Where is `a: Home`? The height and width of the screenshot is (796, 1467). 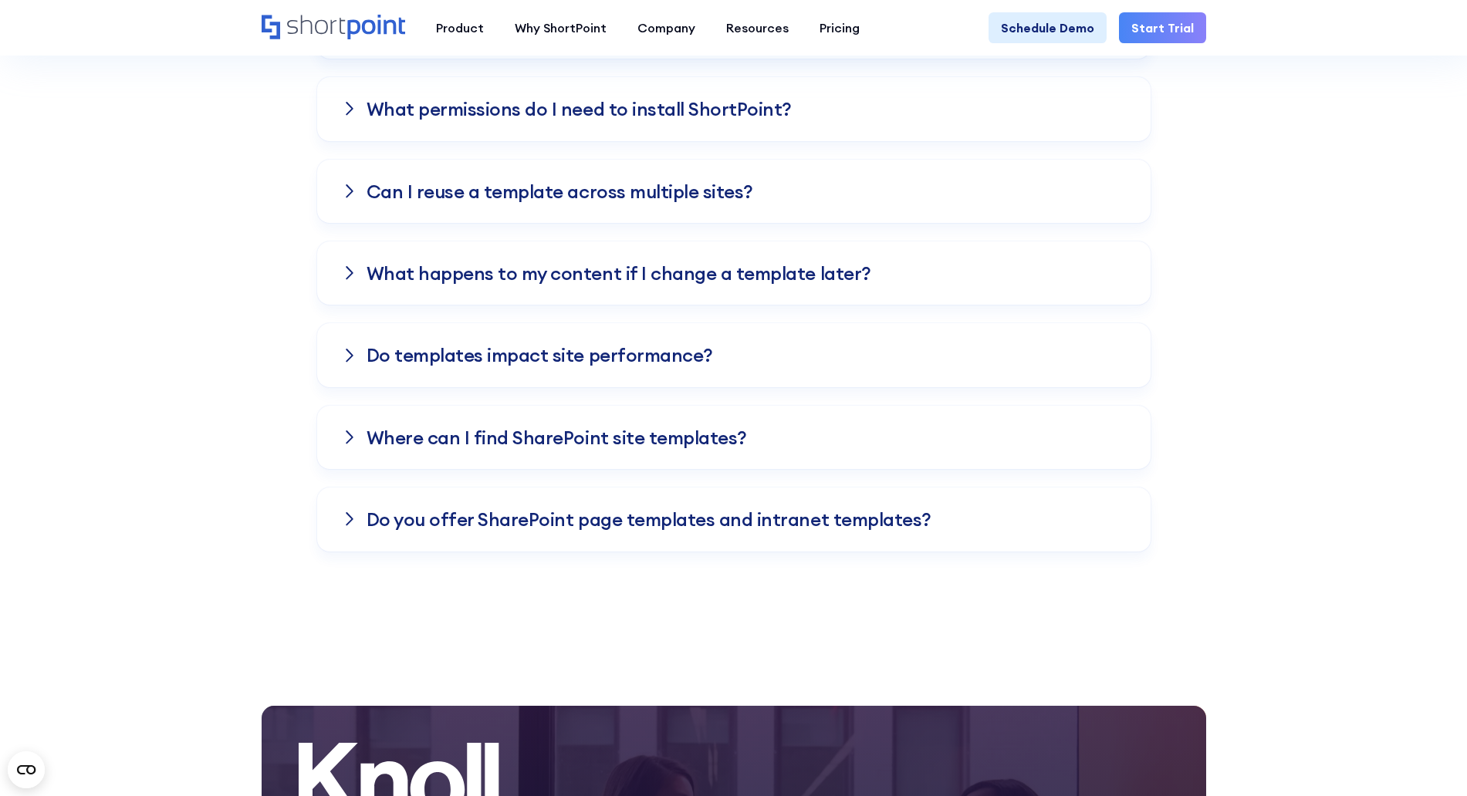 a: Home is located at coordinates (333, 28).